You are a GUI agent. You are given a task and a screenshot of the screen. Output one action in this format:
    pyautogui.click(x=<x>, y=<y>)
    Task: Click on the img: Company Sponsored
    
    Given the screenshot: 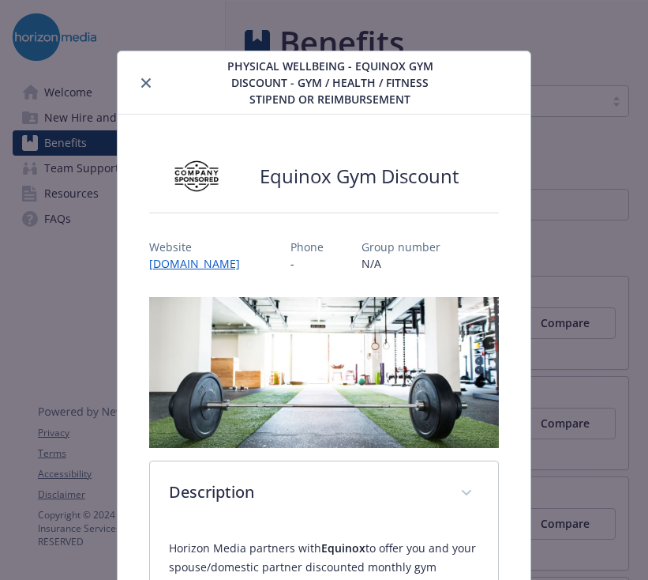 What is the action you would take?
    pyautogui.click(x=197, y=176)
    